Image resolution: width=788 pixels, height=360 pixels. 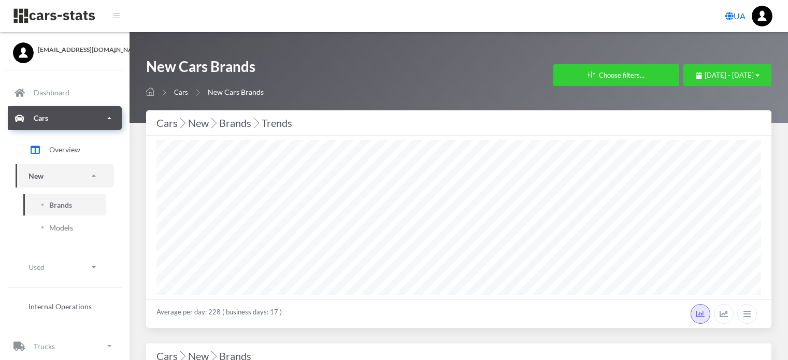 What do you see at coordinates (51, 92) in the screenshot?
I see `p: Dashboard` at bounding box center [51, 92].